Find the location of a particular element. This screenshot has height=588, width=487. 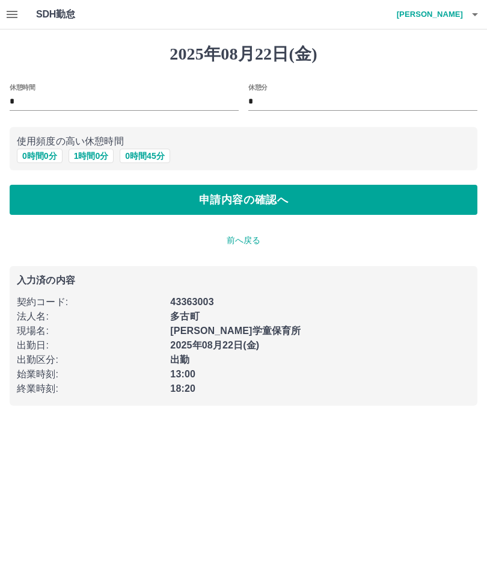

p: 始業時刻 : is located at coordinates (90, 374).